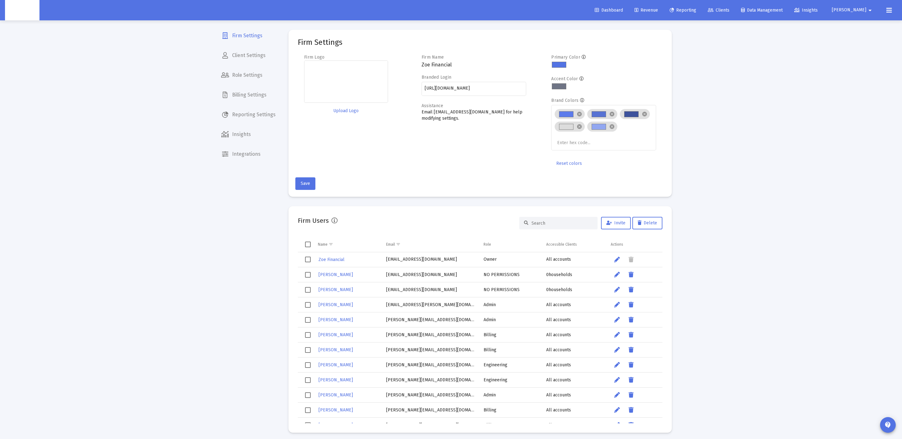 The width and height of the screenshot is (902, 439). I want to click on mat-chip-list: Brand colors, so click(604, 127).